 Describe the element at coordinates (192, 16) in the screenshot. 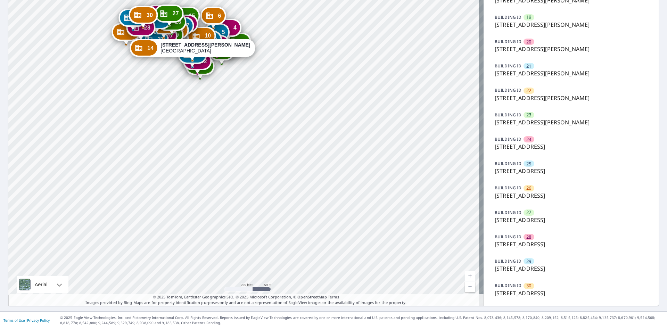

I see `span: 15` at that location.